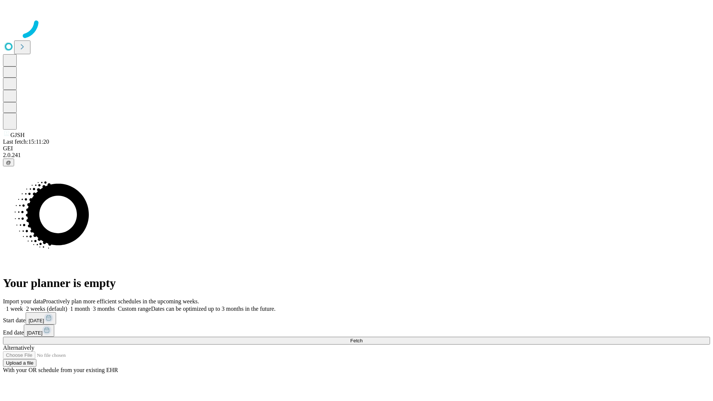 Image resolution: width=713 pixels, height=401 pixels. Describe the element at coordinates (46, 309) in the screenshot. I see `span: 2 weeks (default)` at that location.